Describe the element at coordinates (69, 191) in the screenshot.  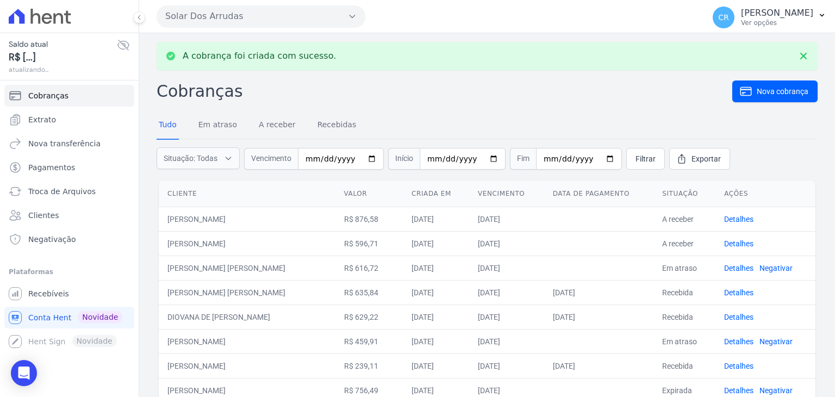
I see `a: Troca de Arquivos` at that location.